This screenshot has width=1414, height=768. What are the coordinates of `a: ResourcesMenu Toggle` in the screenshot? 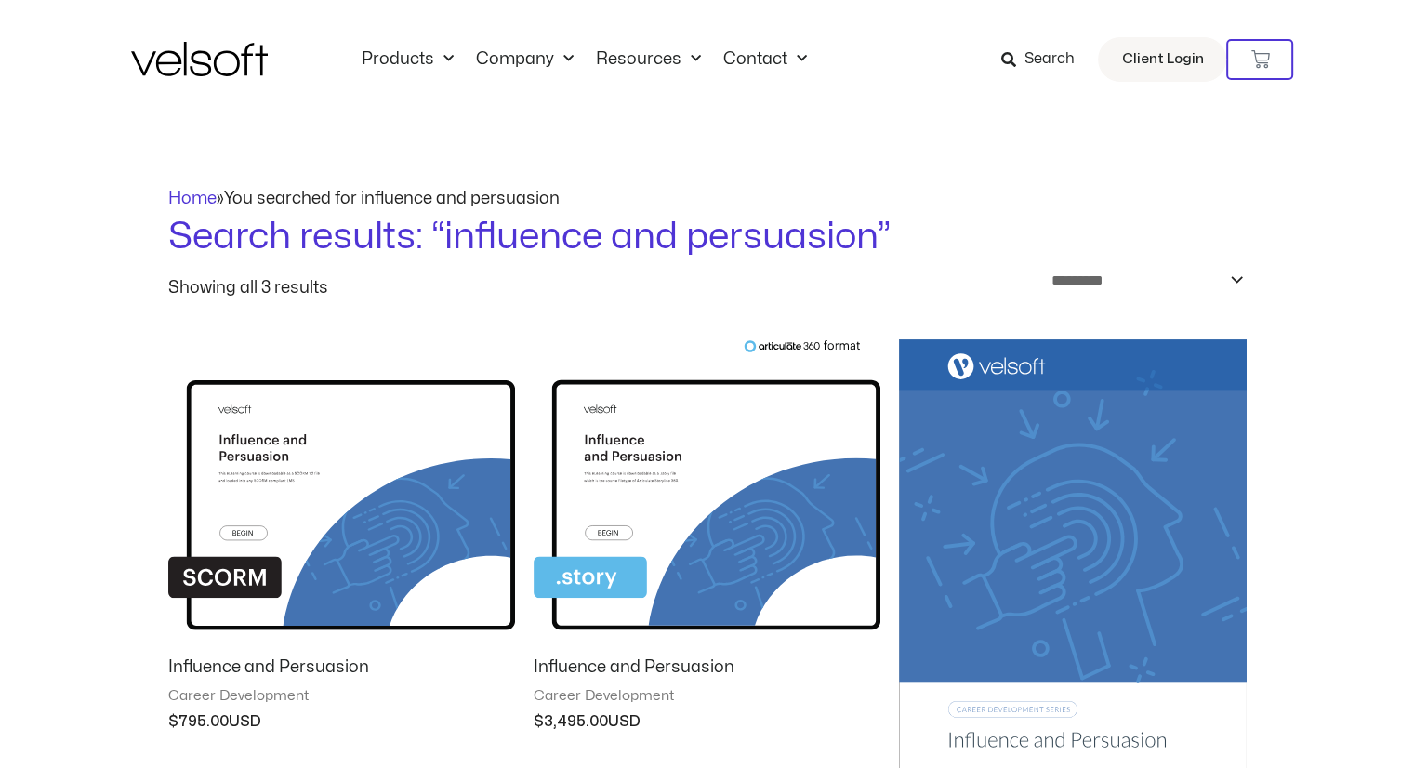 It's located at (648, 60).